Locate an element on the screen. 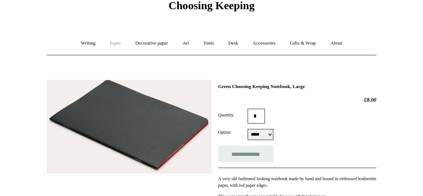 Image resolution: width=423 pixels, height=196 pixels. a: Desk is located at coordinates (233, 43).